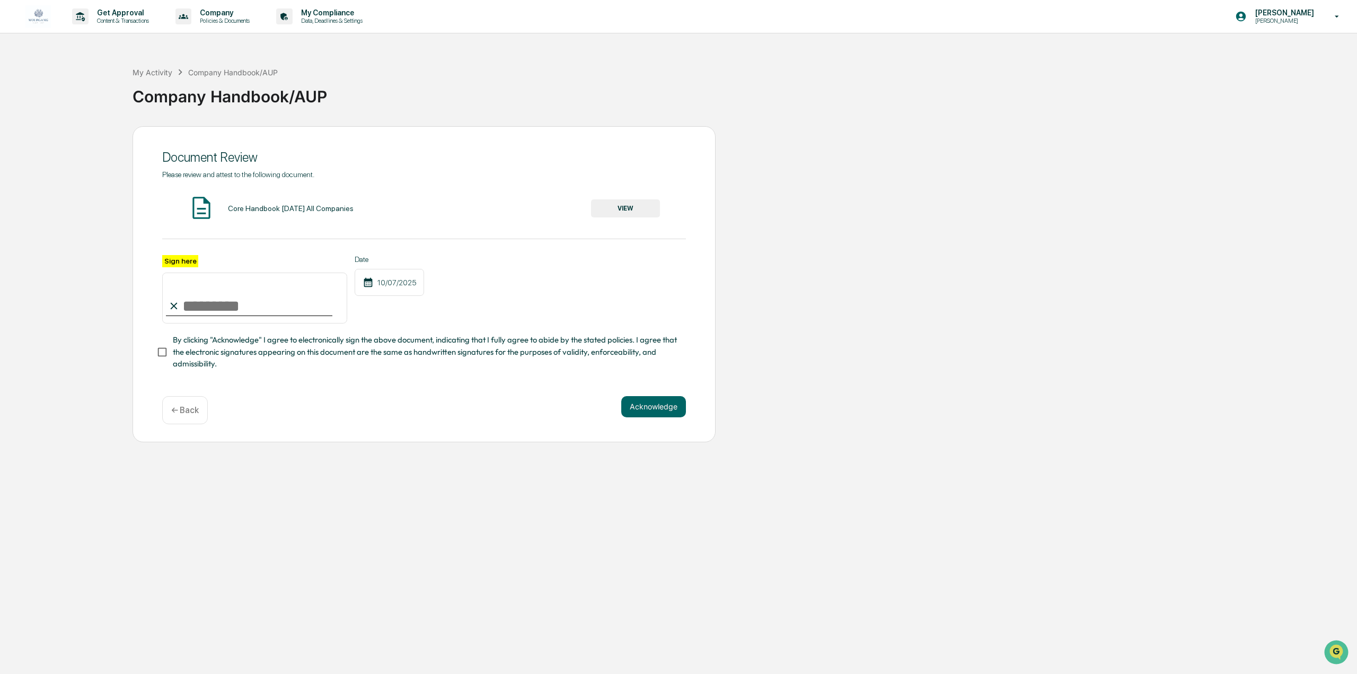 The width and height of the screenshot is (1357, 674). I want to click on div: Start new chat, so click(105, 86).